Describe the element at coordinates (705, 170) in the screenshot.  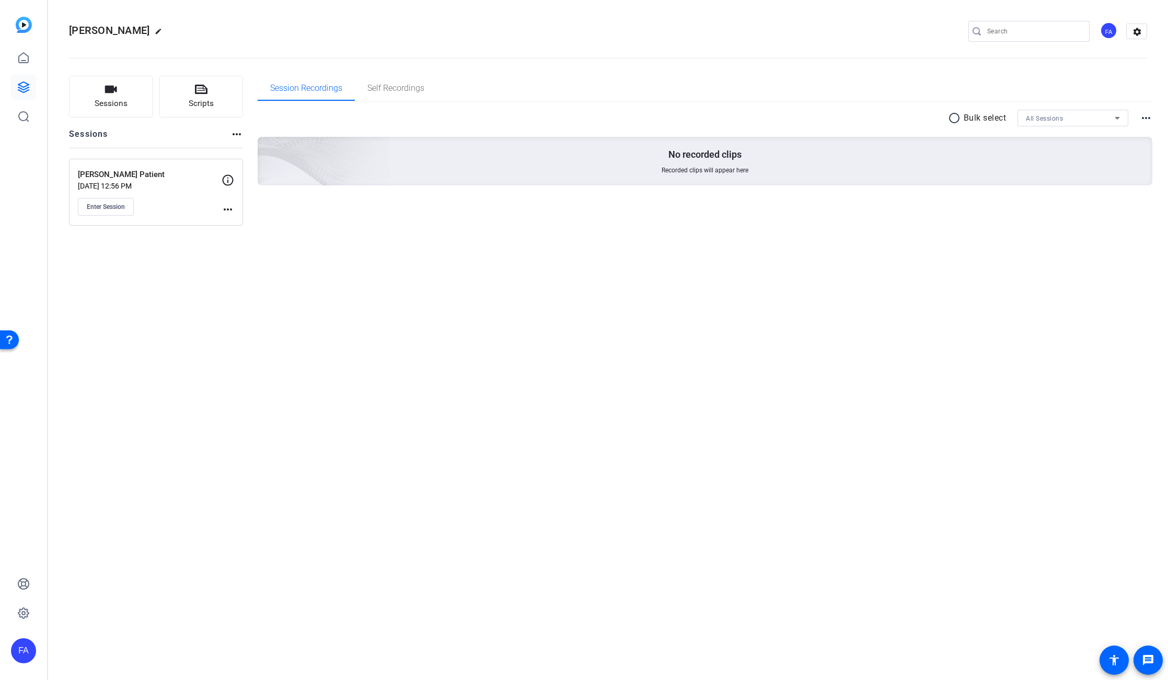
I see `span: Recorded clips will appear here` at that location.